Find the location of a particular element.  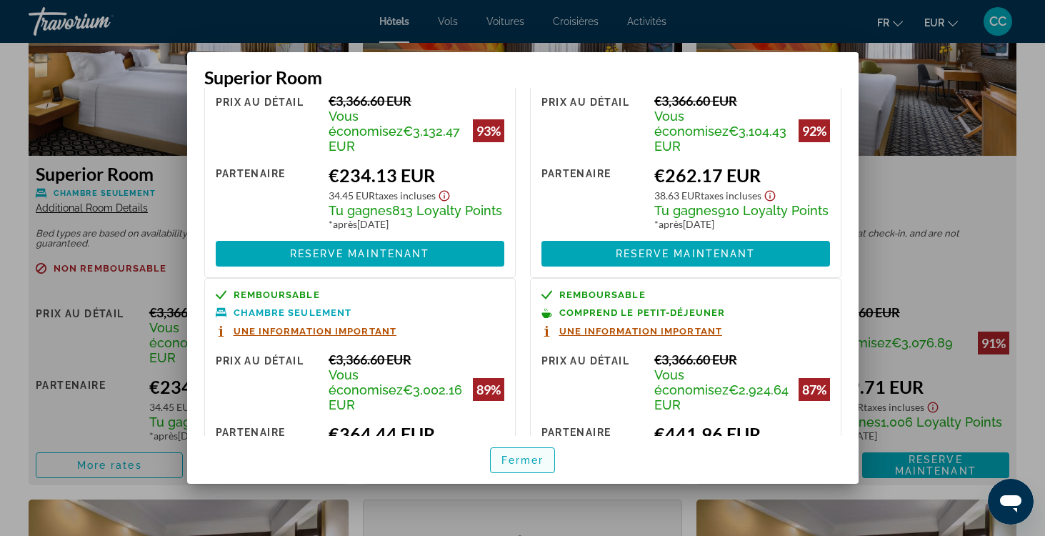

h3: Superior Room is located at coordinates (523, 77).